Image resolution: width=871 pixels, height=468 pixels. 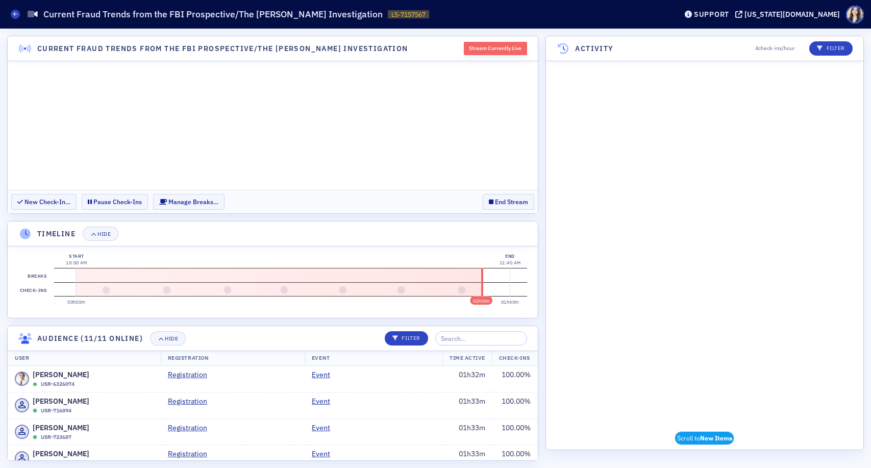 What do you see at coordinates (90, 338) in the screenshot?
I see `h4: Audience (11/11 online)` at bounding box center [90, 338].